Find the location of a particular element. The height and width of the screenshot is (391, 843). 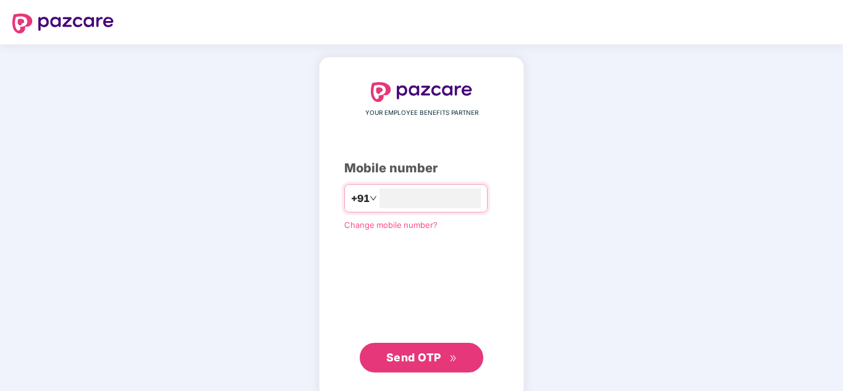

span: double-right is located at coordinates (453, 358).